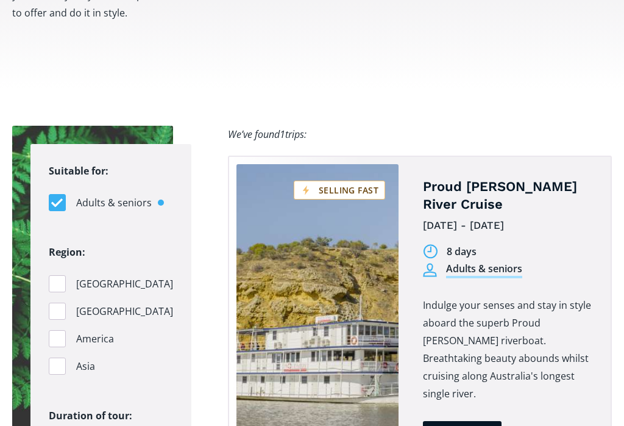 The image size is (624, 426). Describe the element at coordinates (90, 415) in the screenshot. I see `legend: Duration of tour:` at that location.